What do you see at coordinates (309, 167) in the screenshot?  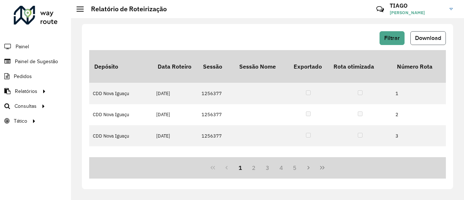 I see `button: Next Page` at bounding box center [309, 167].